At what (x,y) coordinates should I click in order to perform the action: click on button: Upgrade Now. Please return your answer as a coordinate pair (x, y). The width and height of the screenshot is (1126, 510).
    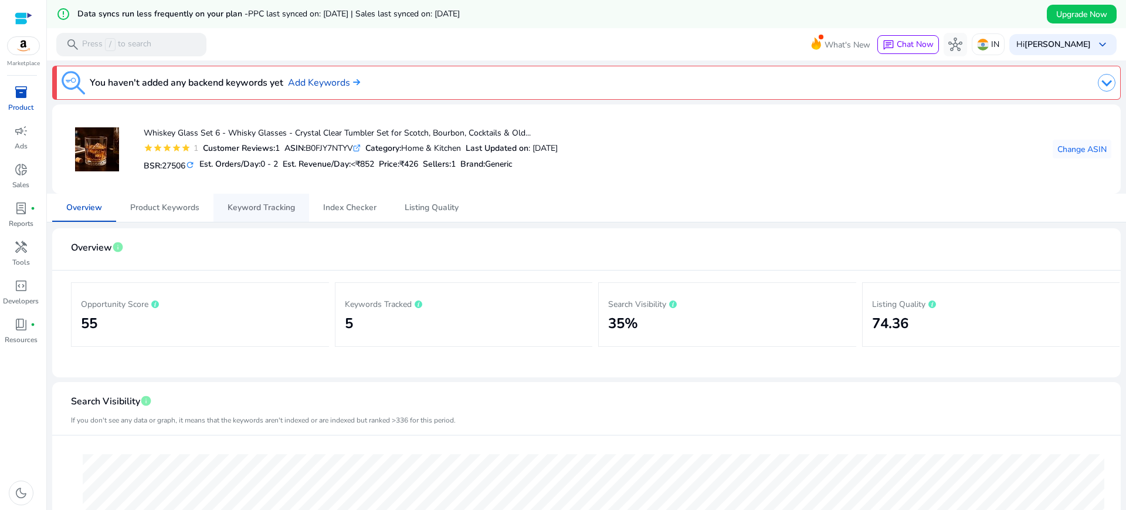
    Looking at the image, I should click on (1082, 14).